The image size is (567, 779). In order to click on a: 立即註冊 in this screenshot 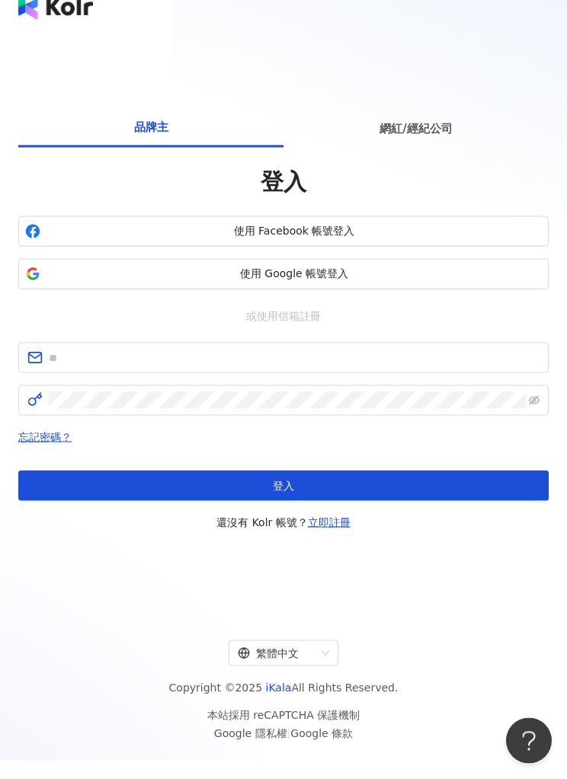, I will do `click(329, 523)`.